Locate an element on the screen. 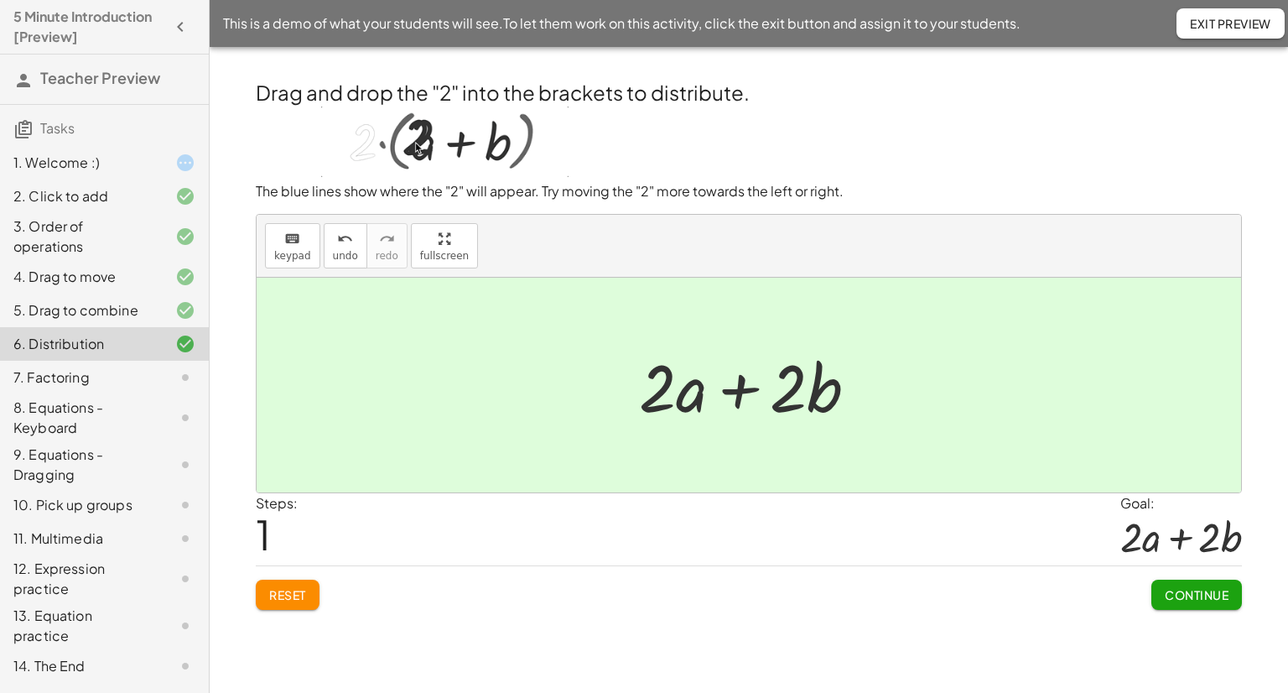 This screenshot has height=693, width=1288. button: Exit Preview is located at coordinates (1230, 23).